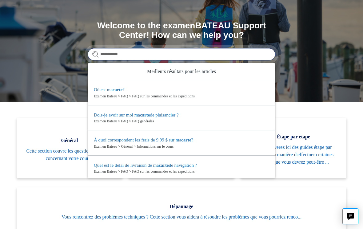 The width and height of the screenshot is (363, 229). What do you see at coordinates (181, 217) in the screenshot?
I see `span: Vous rencontrez des problèmes techniques ? Cette section vous aidera à résoudre les problèmes que...` at bounding box center [181, 217].